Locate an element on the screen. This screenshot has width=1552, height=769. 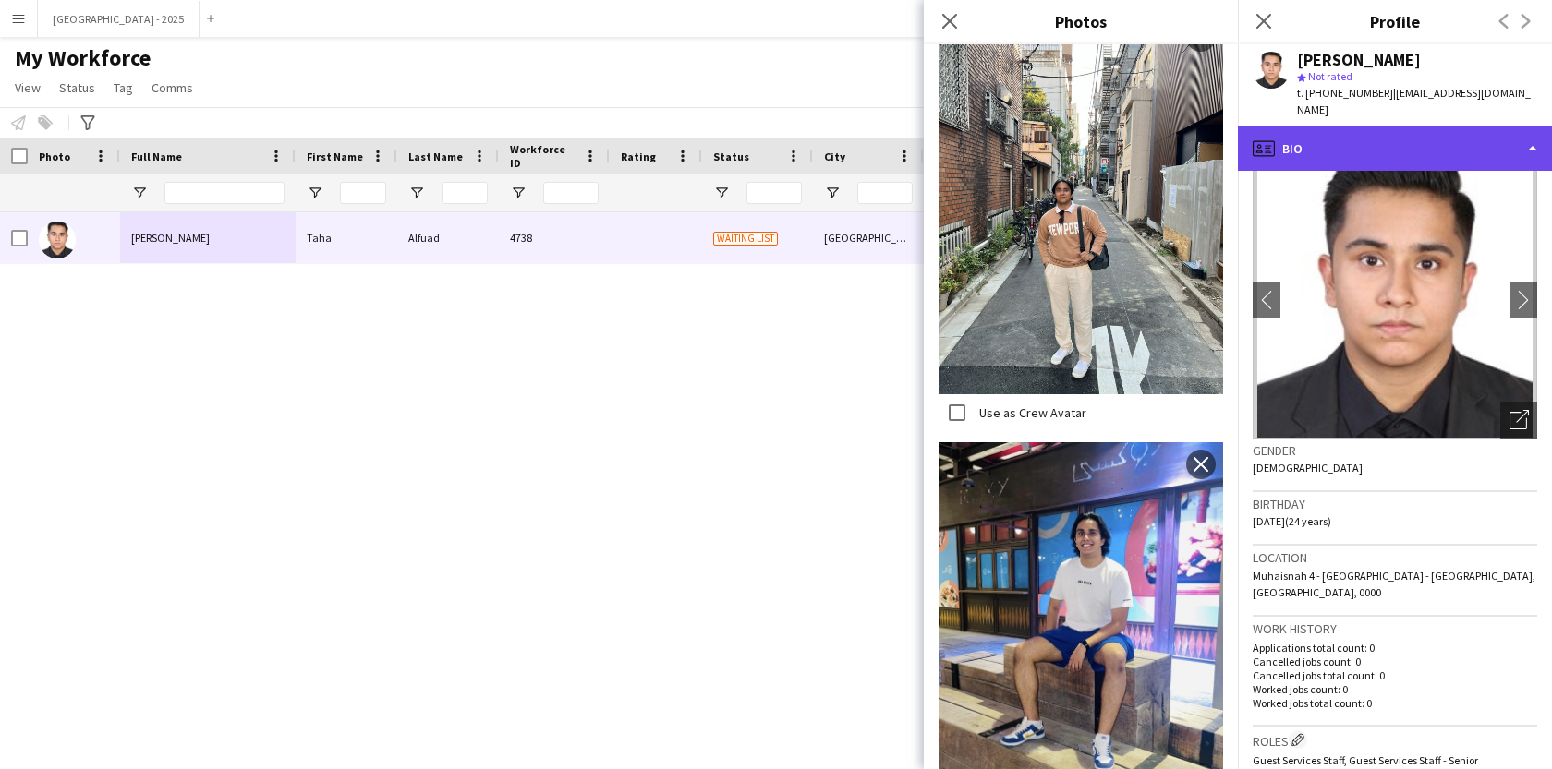
span: Comms is located at coordinates (172, 88).